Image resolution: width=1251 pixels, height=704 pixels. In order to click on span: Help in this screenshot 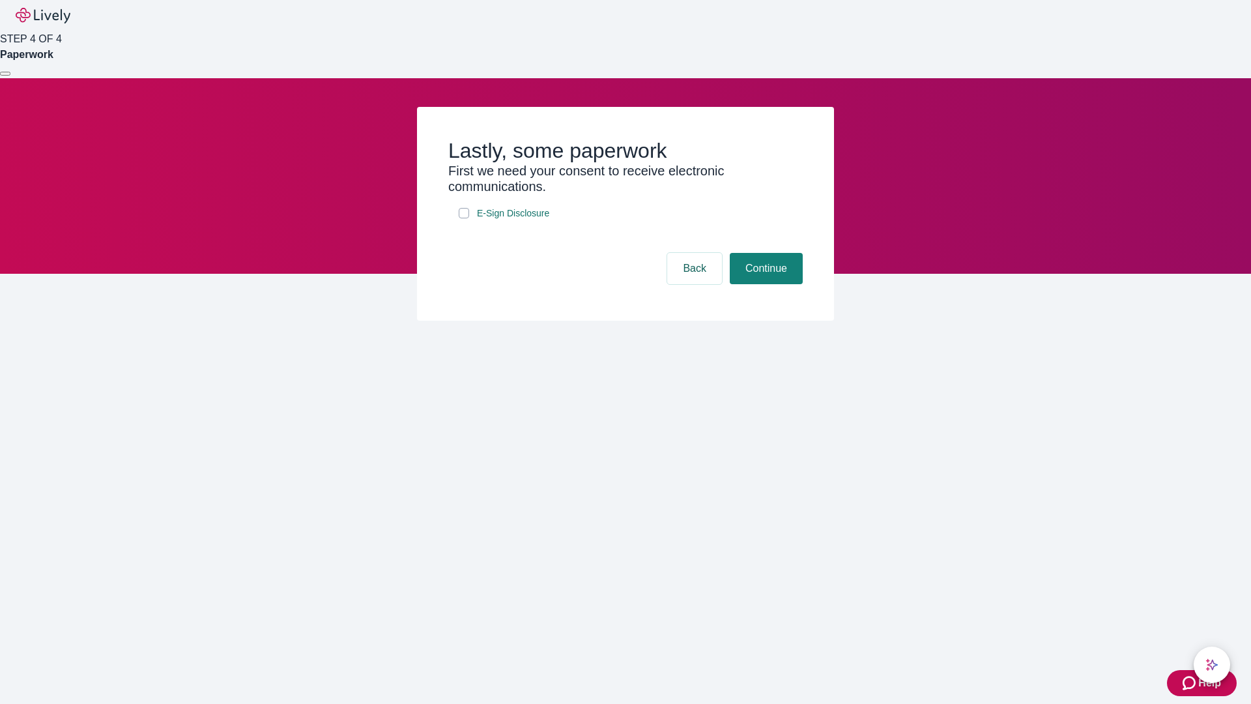, I will do `click(1209, 683)`.